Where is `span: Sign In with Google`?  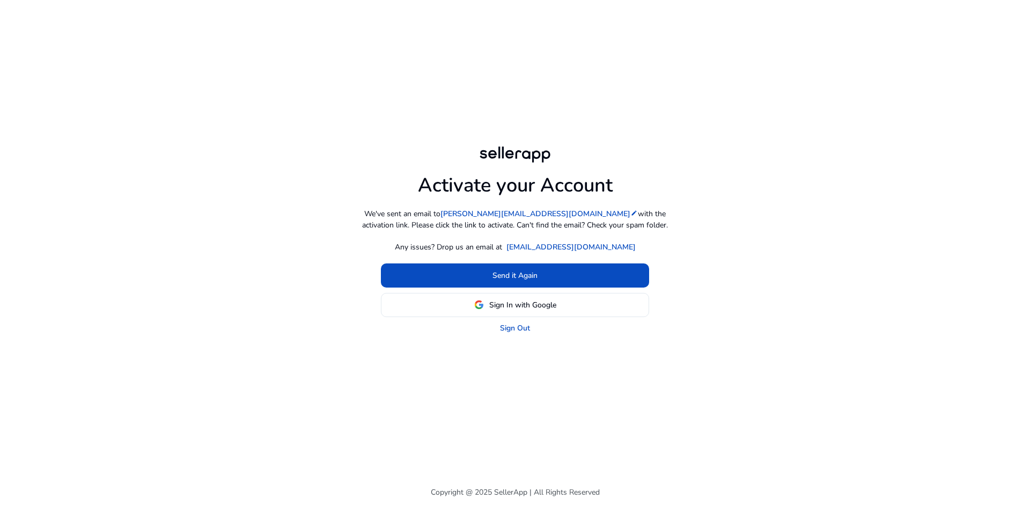
span: Sign In with Google is located at coordinates (522, 305).